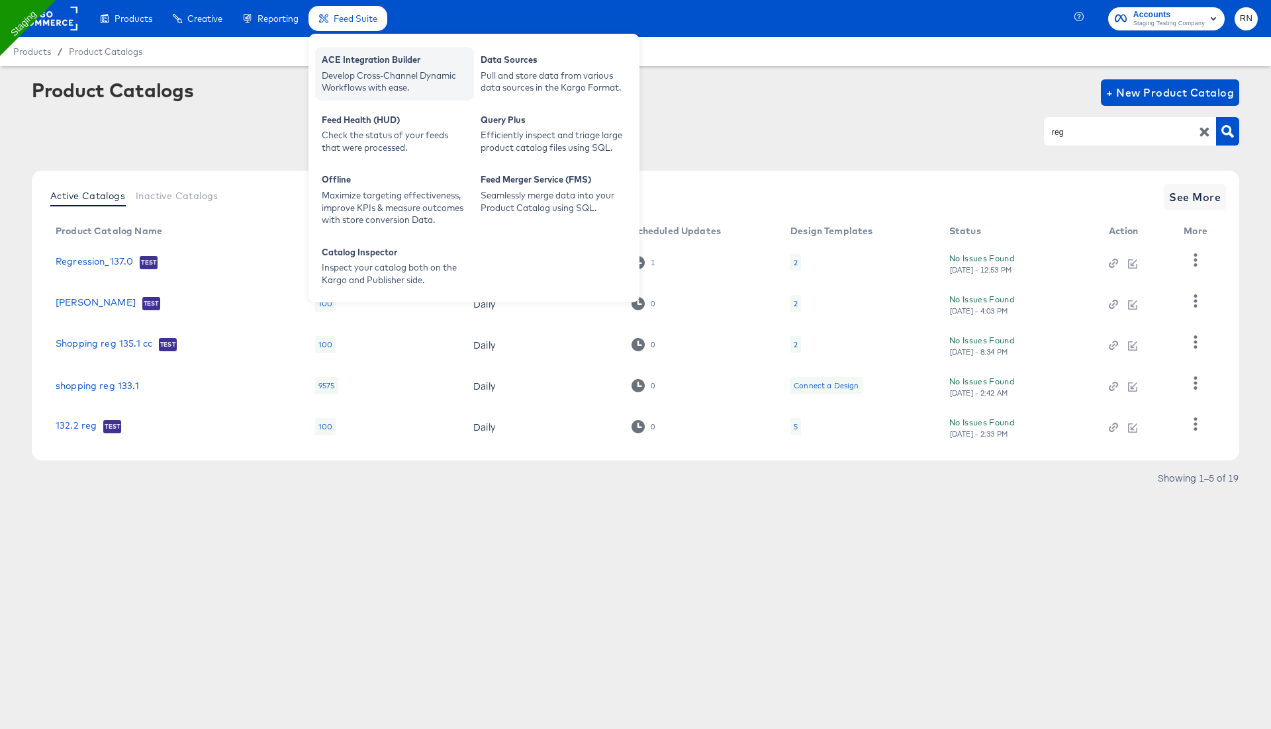 The height and width of the screenshot is (729, 1271). Describe the element at coordinates (1169, 15) in the screenshot. I see `span: Accounts` at that location.